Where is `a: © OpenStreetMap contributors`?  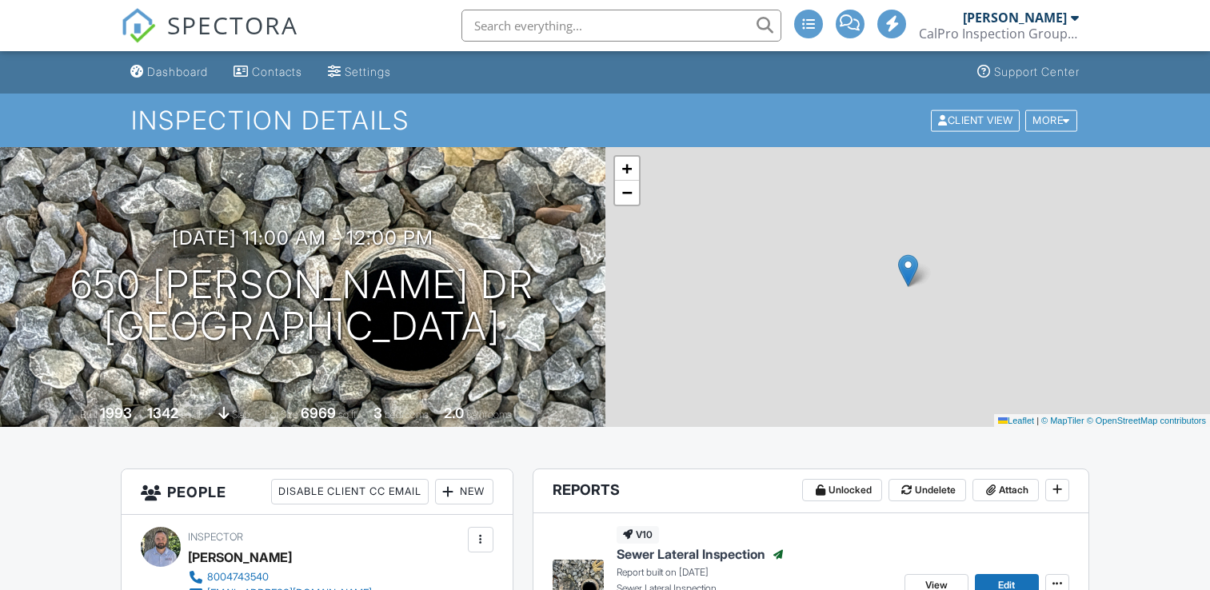 a: © OpenStreetMap contributors is located at coordinates (1146, 421).